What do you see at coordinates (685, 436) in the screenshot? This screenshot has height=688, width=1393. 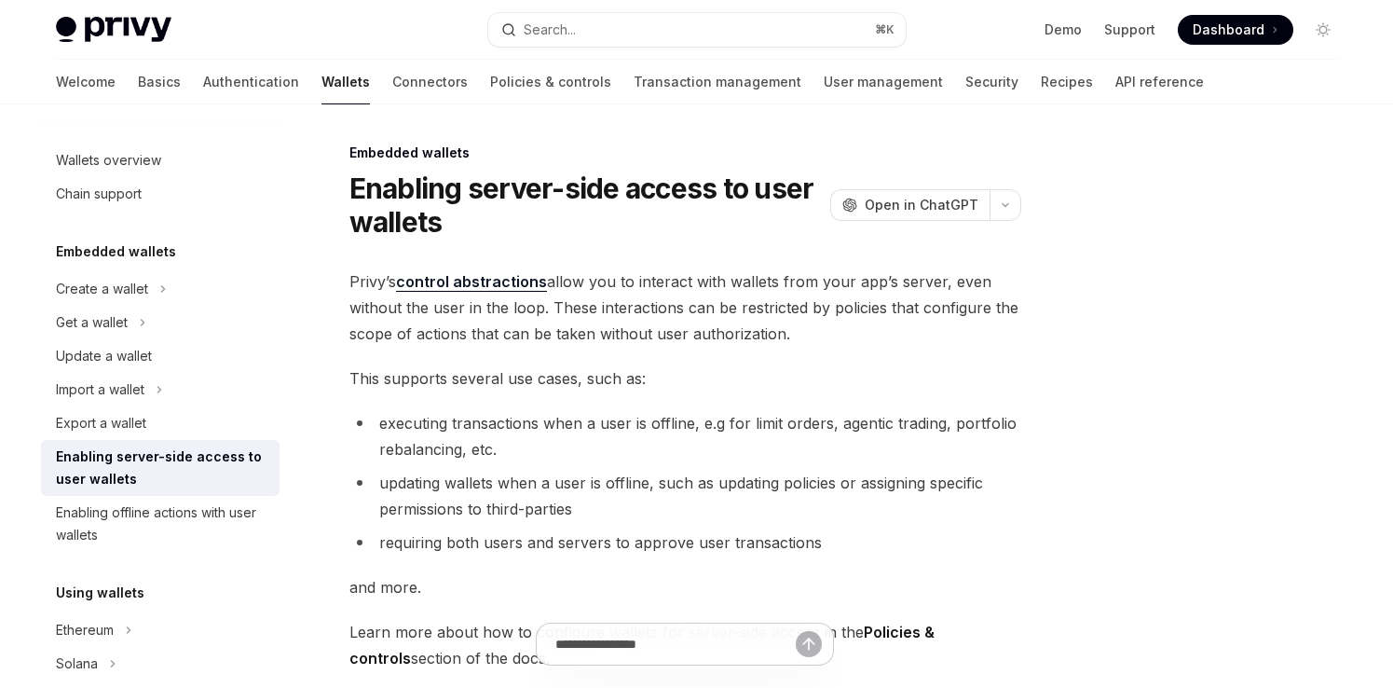 I see `li: executing transactions when a user is offline, e.g for limit orders, agentic trading, portfolio r...` at bounding box center [685, 436].